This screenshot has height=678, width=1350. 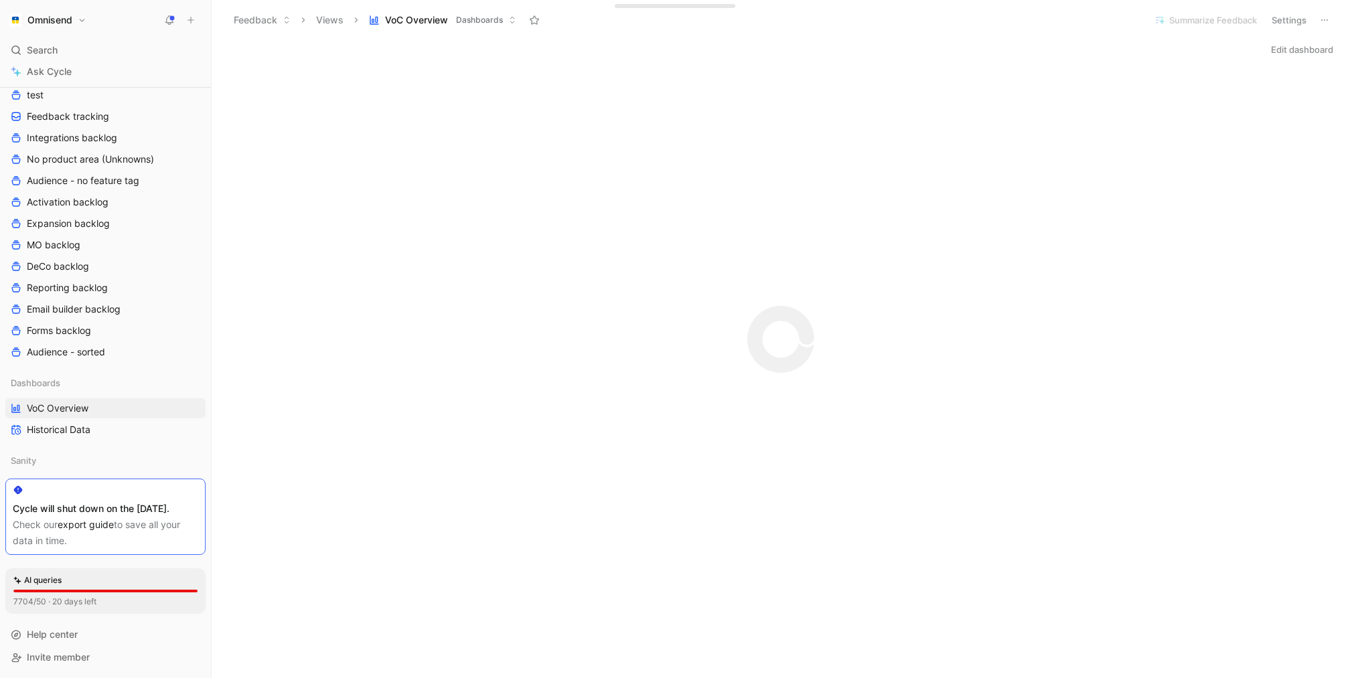 I want to click on img: Omnisend, so click(x=15, y=20).